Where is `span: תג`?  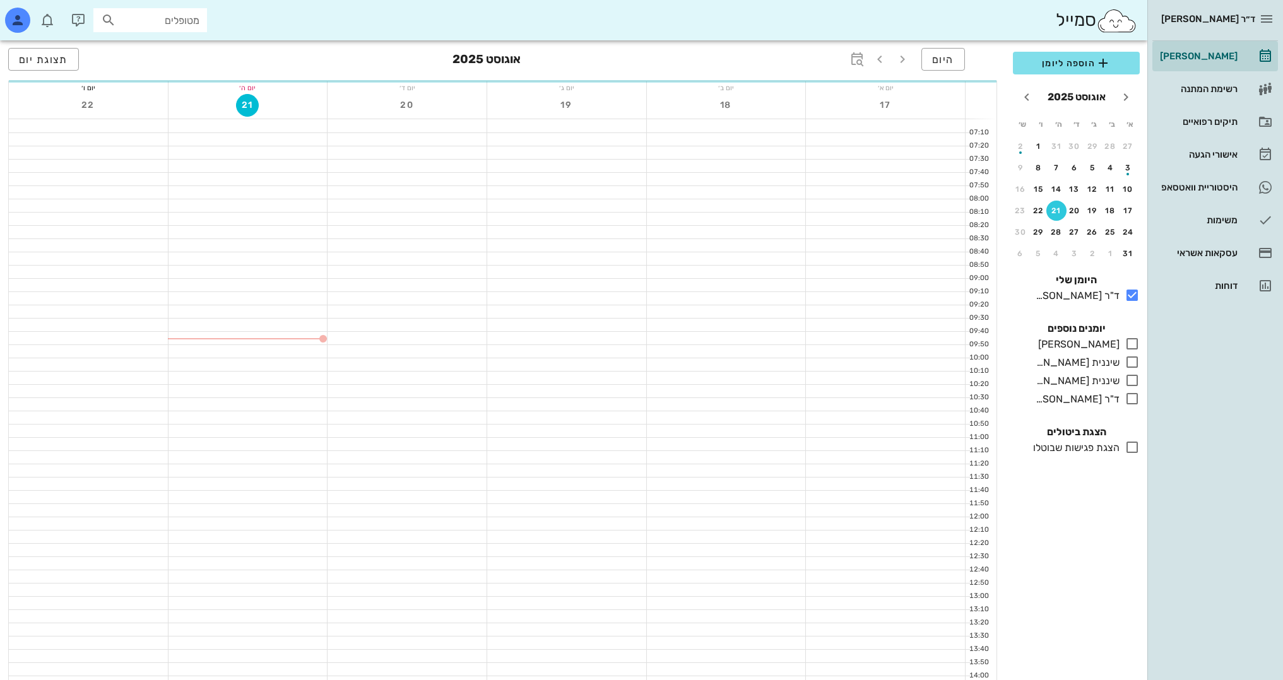
span: תג is located at coordinates (41, 14).